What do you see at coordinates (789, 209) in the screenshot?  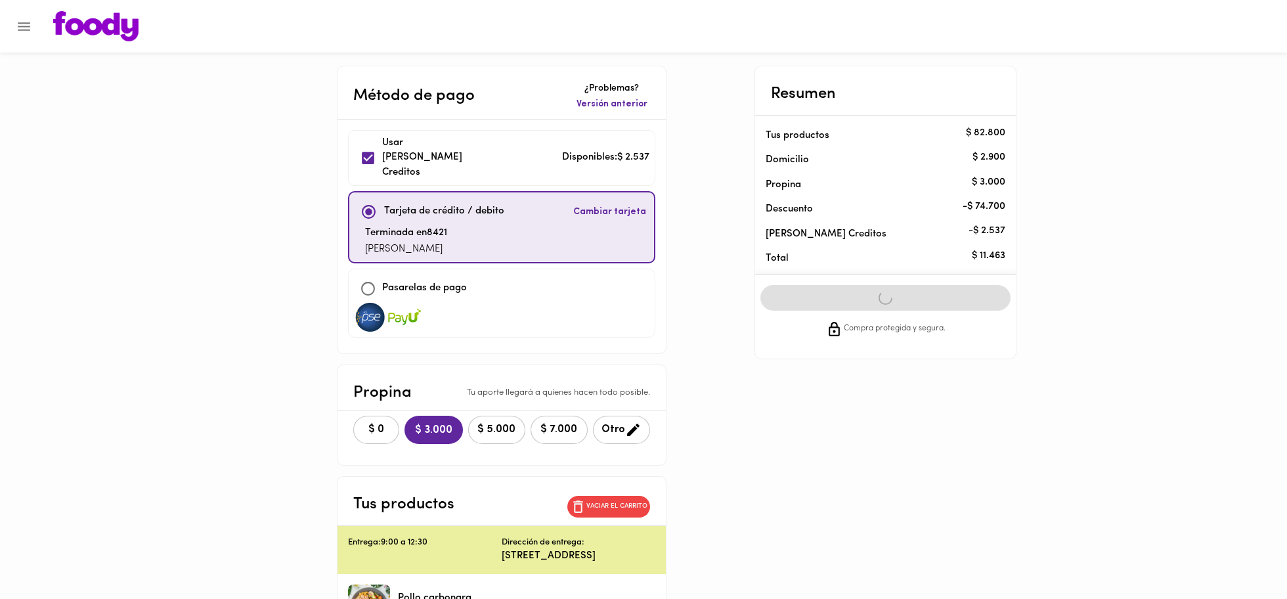 I see `p: Descuento` at bounding box center [789, 209].